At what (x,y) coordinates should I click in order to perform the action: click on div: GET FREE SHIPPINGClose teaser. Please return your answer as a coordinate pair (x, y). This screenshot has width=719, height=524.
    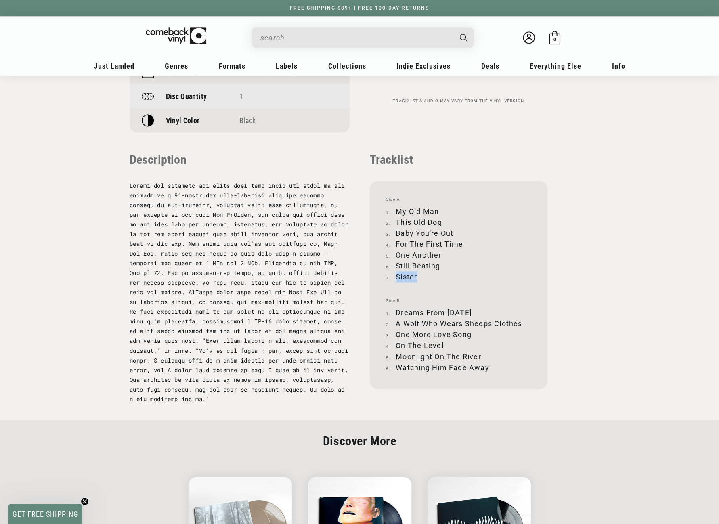
    Looking at the image, I should click on (45, 514).